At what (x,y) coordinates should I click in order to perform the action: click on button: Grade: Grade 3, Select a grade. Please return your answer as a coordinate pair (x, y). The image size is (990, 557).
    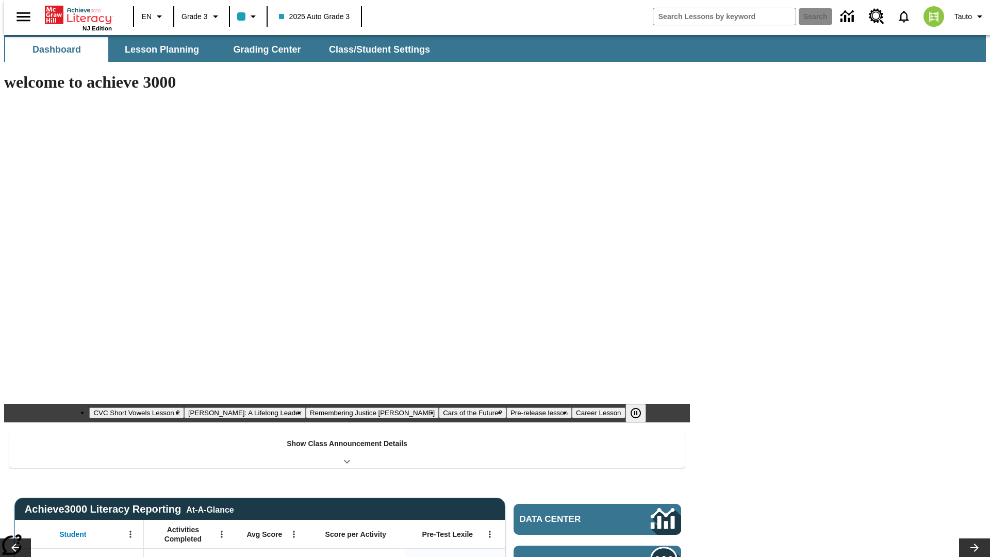
    Looking at the image, I should click on (202, 17).